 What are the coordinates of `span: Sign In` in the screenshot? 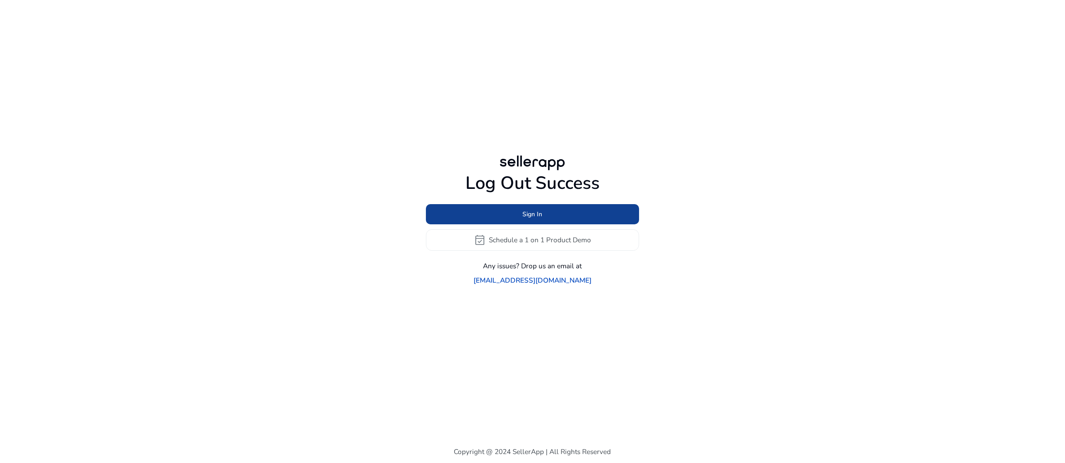 It's located at (533, 214).